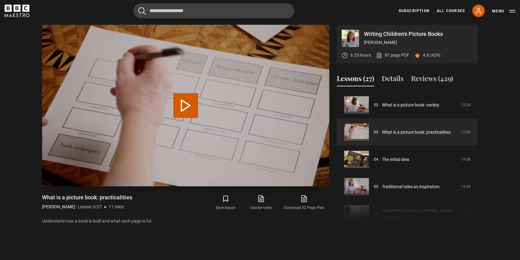 This screenshot has width=520, height=260. Describe the element at coordinates (416, 132) in the screenshot. I see `a: What is a picture book: practicalities` at that location.